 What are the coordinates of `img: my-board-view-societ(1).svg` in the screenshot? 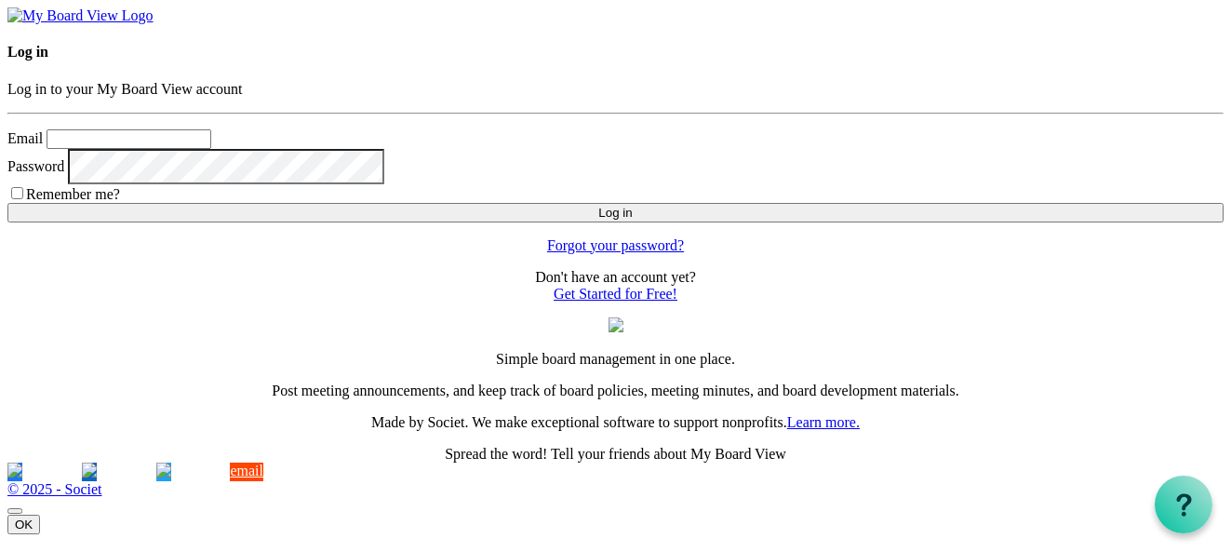 It's located at (616, 325).